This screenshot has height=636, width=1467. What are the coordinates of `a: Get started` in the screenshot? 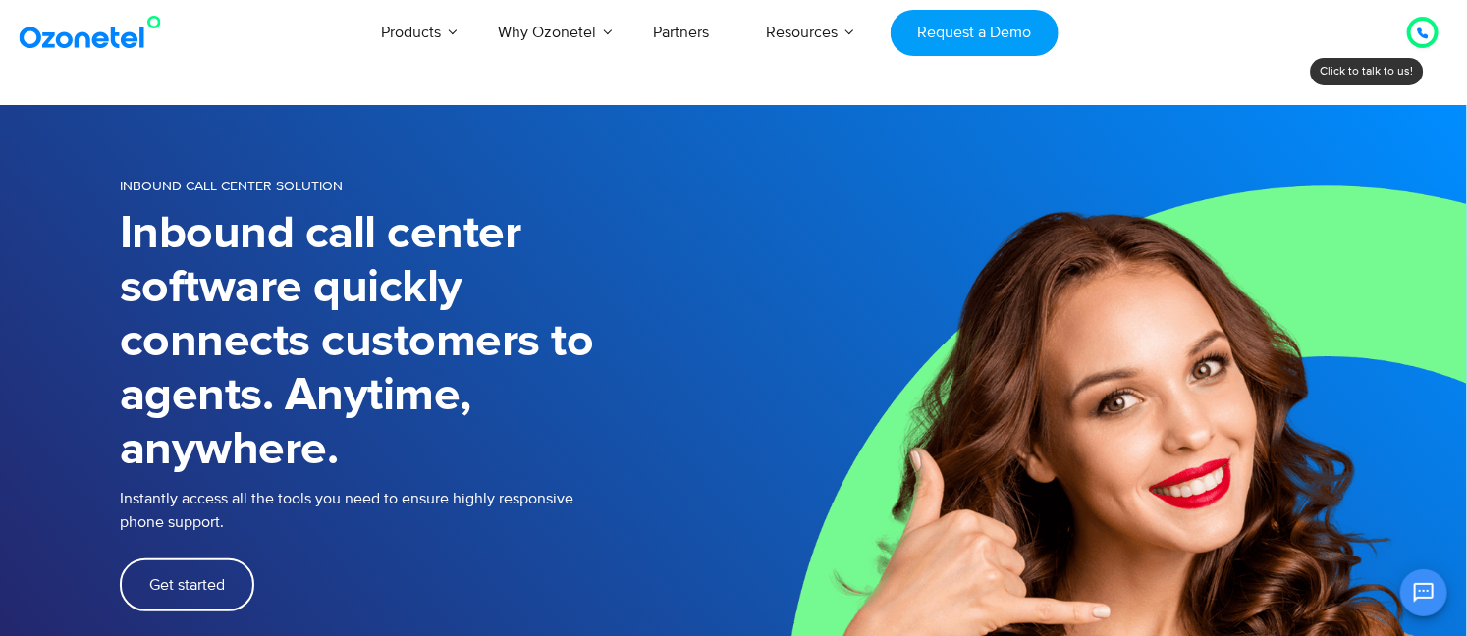 It's located at (187, 585).